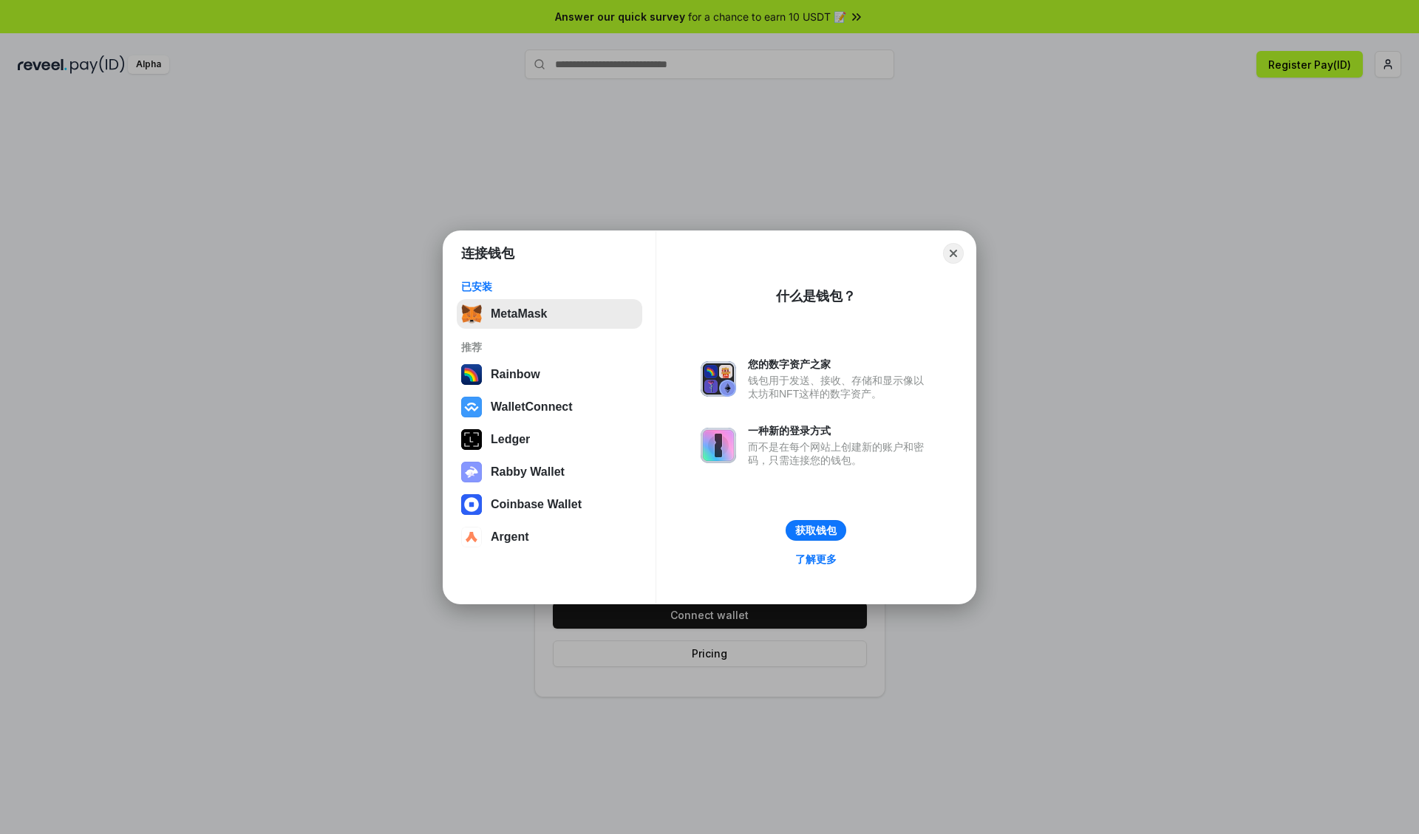  What do you see at coordinates (816, 296) in the screenshot?
I see `div: 什么是钱包？` at bounding box center [816, 296].